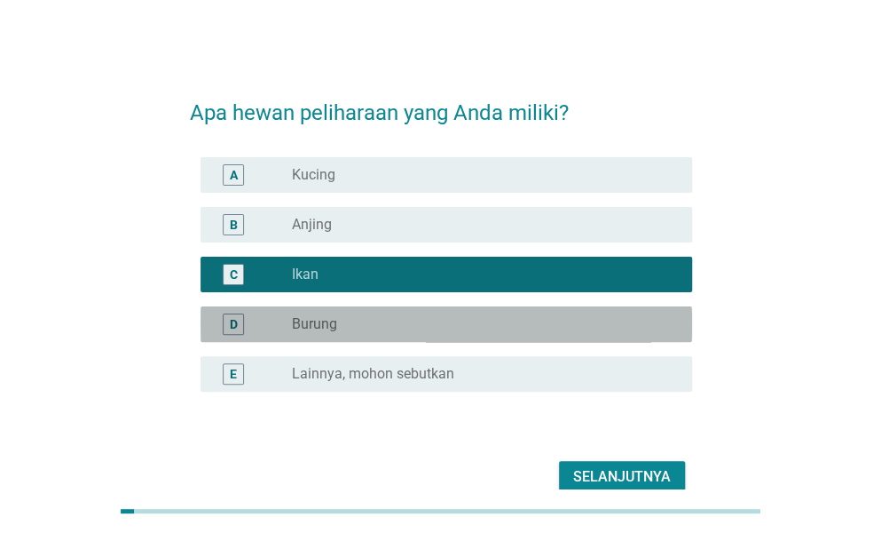  What do you see at coordinates (305, 274) in the screenshot?
I see `label: Ikan` at bounding box center [305, 274].